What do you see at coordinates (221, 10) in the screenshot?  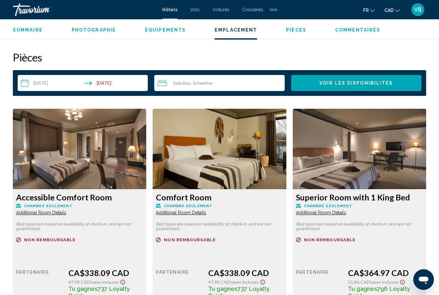 I see `a: Voitures` at bounding box center [221, 10].